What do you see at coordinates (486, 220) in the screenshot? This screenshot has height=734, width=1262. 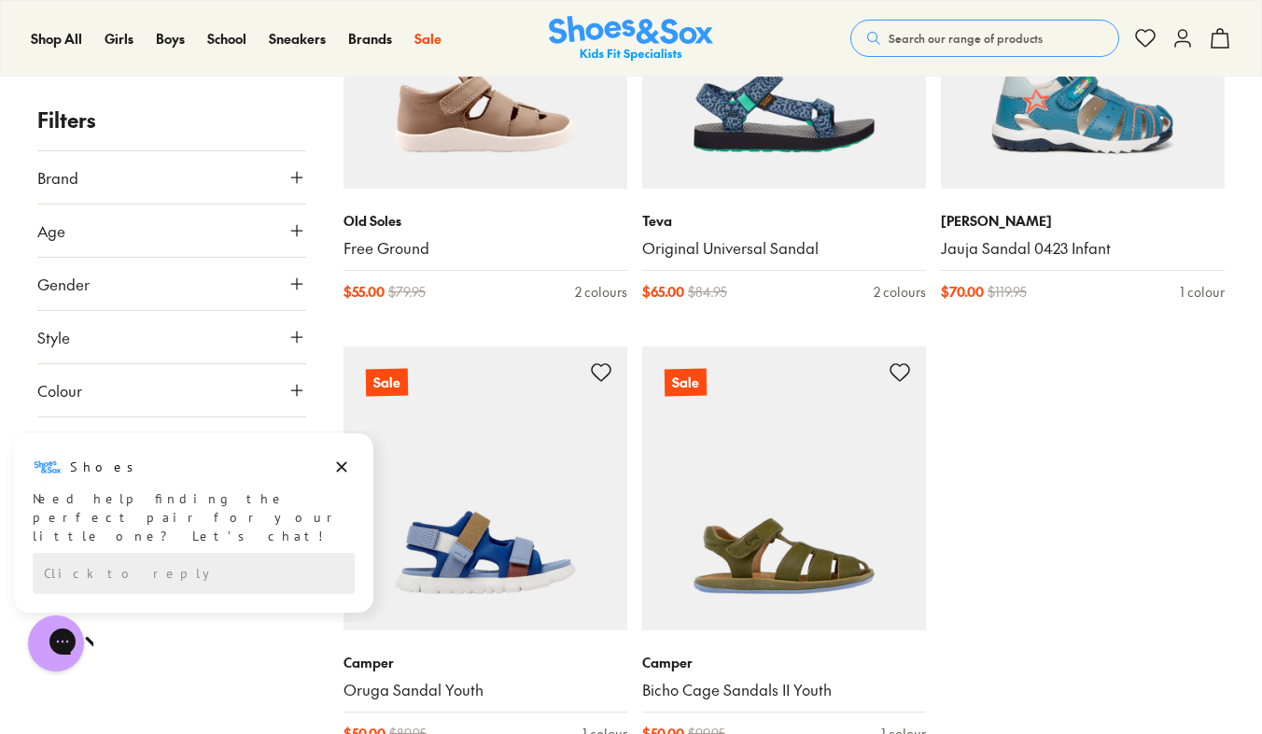 I see `p: Old Soles` at bounding box center [486, 220].